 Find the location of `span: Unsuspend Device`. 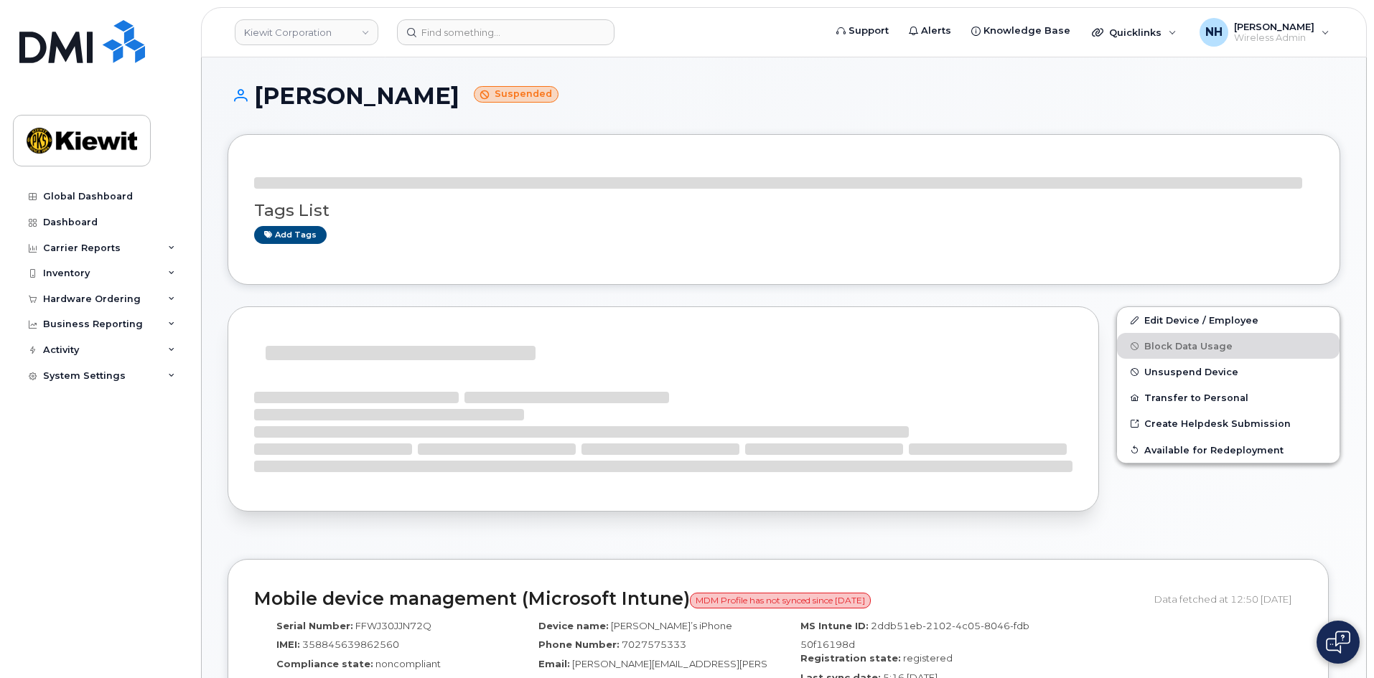

span: Unsuspend Device is located at coordinates (1191, 372).